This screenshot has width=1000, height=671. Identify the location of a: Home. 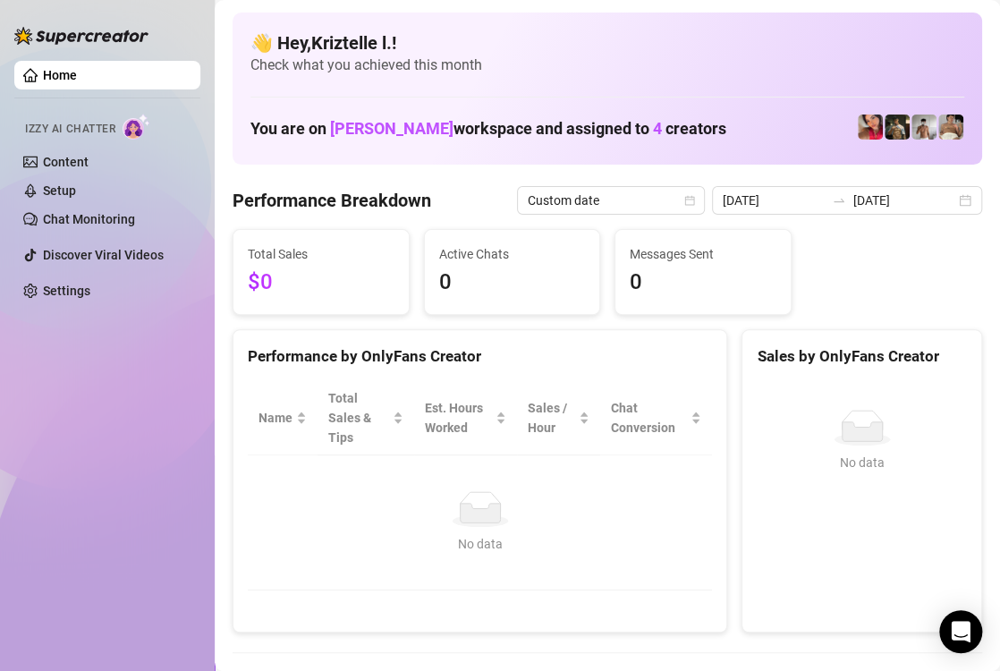
(60, 75).